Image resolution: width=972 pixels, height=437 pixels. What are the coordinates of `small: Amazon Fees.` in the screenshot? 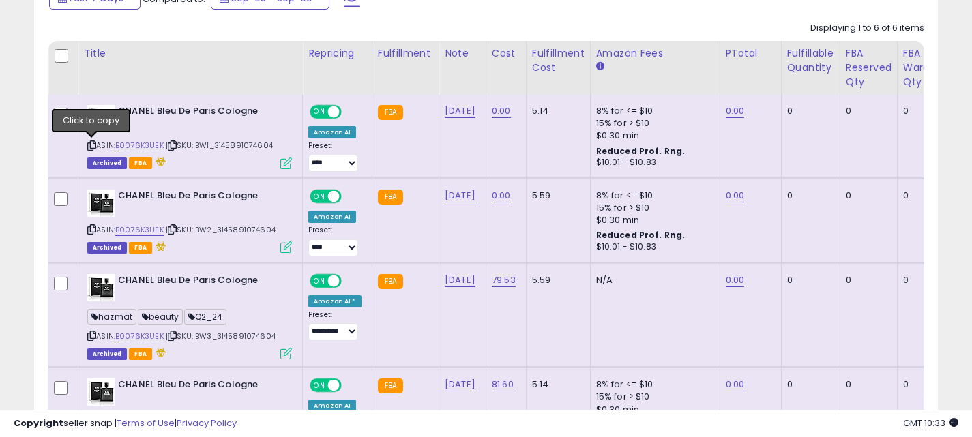 It's located at (600, 67).